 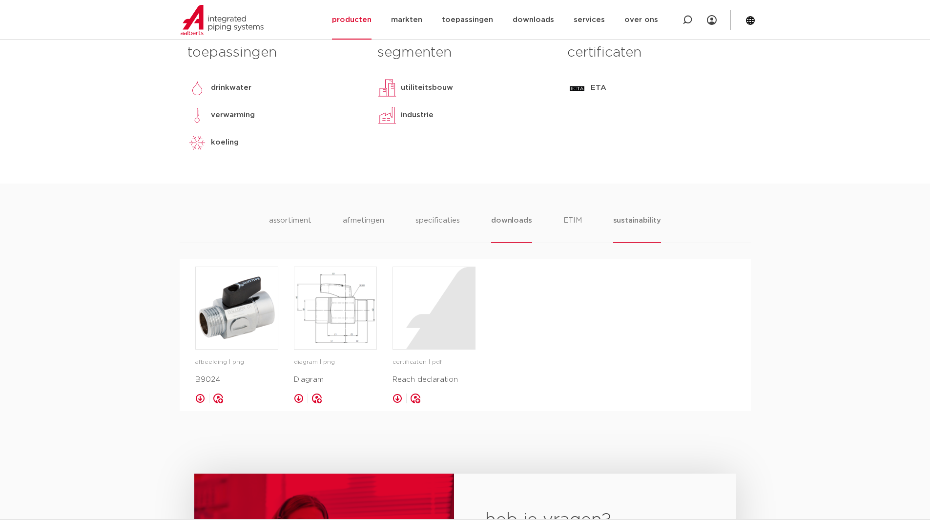 What do you see at coordinates (290, 229) in the screenshot?
I see `li: assortiment` at bounding box center [290, 229].